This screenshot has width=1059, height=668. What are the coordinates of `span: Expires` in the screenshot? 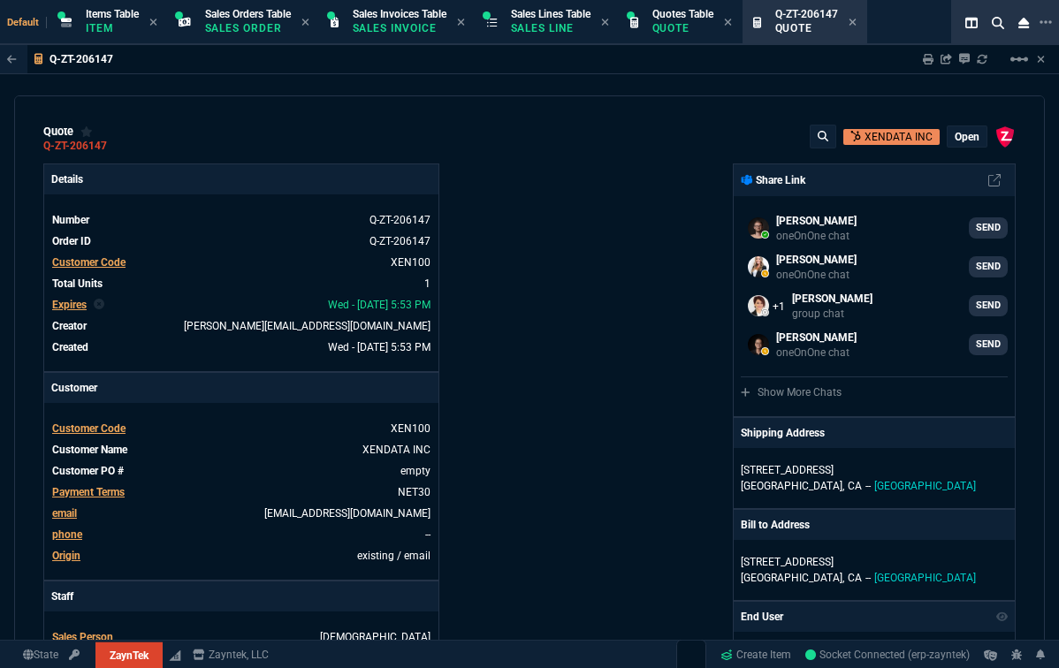 It's located at (69, 305).